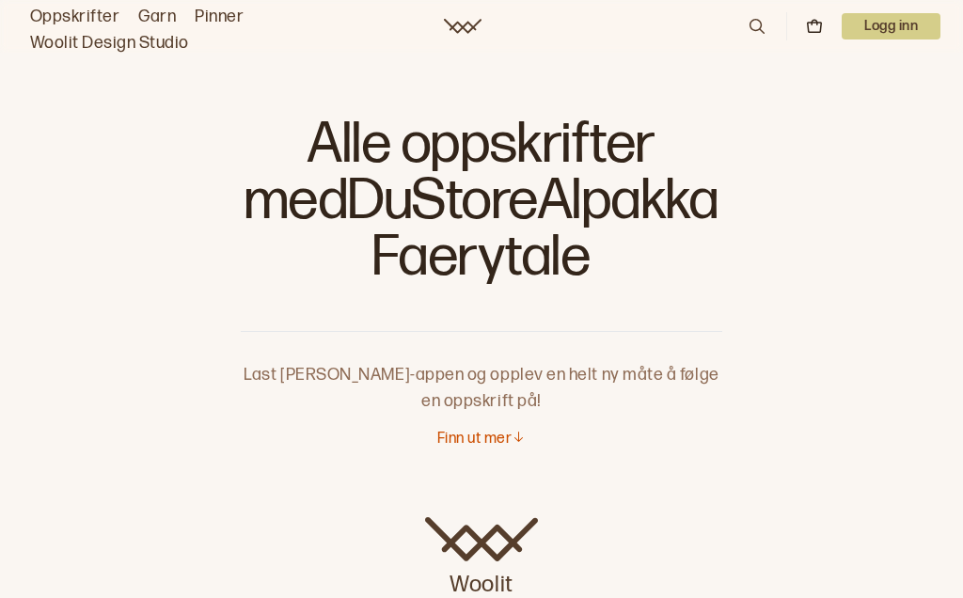 Image resolution: width=963 pixels, height=598 pixels. I want to click on a: Woolit, so click(463, 26).